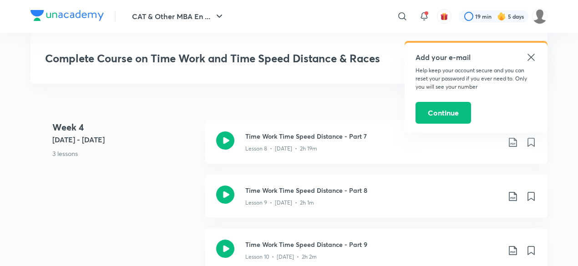  What do you see at coordinates (444, 16) in the screenshot?
I see `button: avatar` at bounding box center [444, 16].